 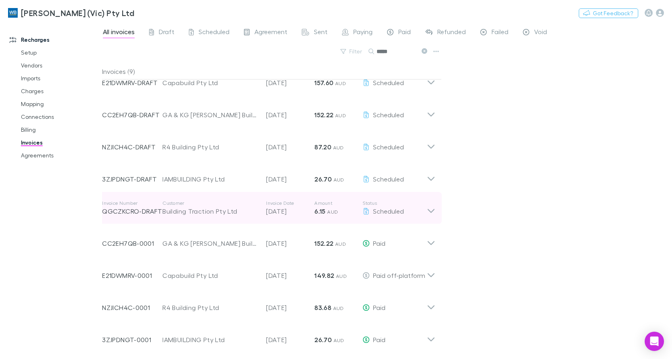 I want to click on p: CC2EH7QB-0001, so click(x=132, y=244).